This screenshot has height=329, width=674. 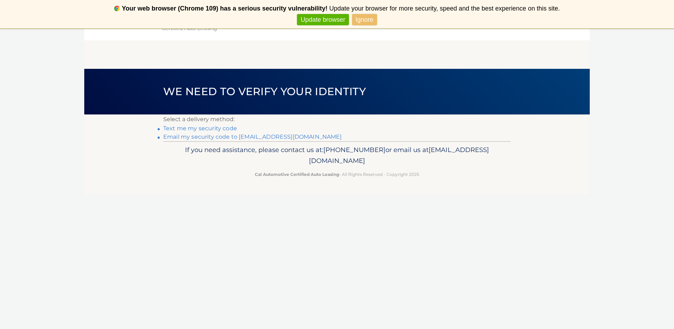 What do you see at coordinates (365, 20) in the screenshot?
I see `a: Ignore` at bounding box center [365, 20].